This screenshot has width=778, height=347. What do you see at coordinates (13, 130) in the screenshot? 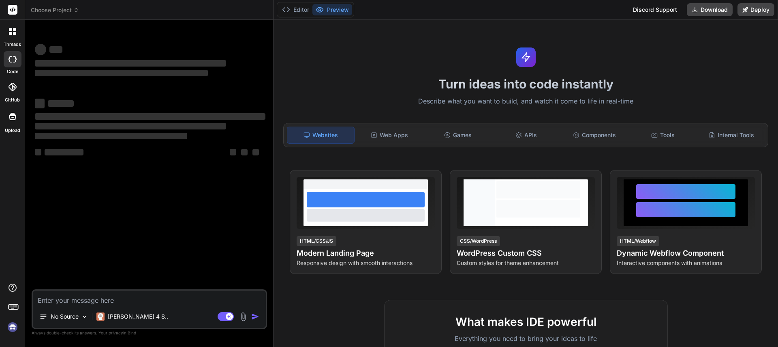
I see `label: Upload` at bounding box center [13, 130].